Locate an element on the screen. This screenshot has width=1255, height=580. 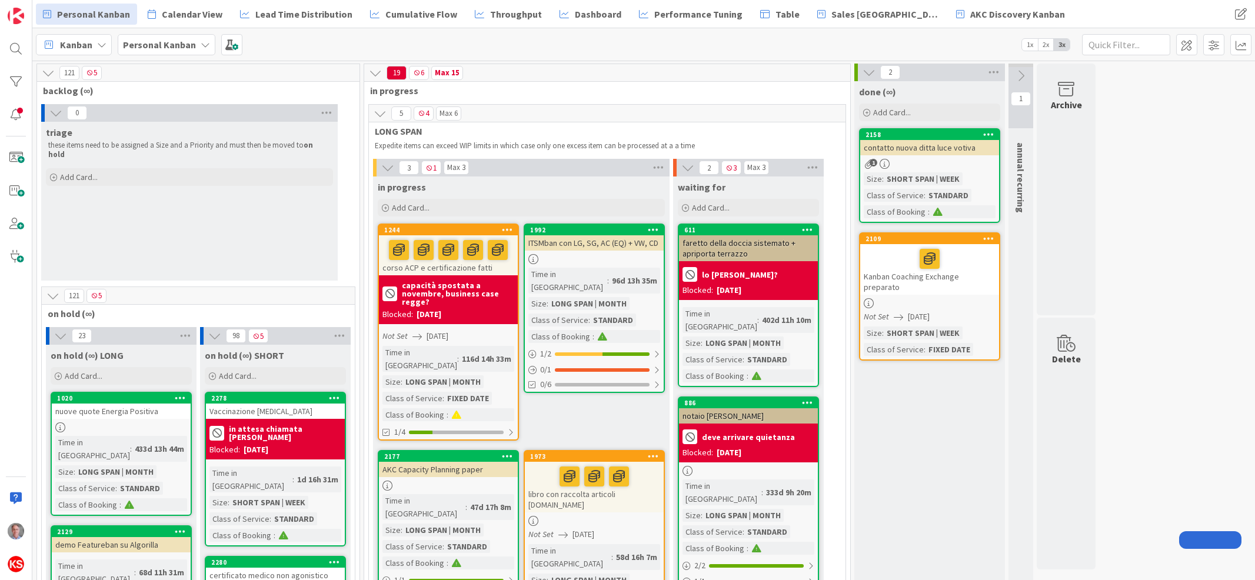
span: Calendar View is located at coordinates (192, 14).